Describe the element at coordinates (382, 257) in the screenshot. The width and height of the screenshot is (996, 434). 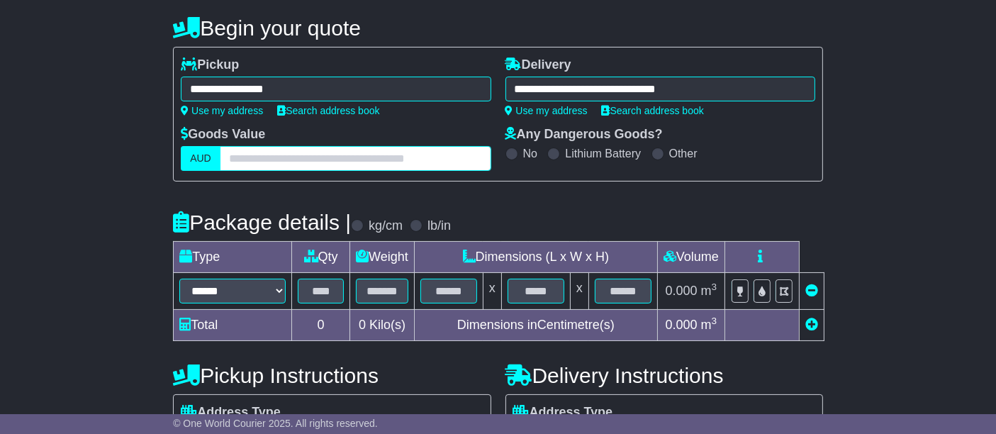
I see `td: Weight` at that location.